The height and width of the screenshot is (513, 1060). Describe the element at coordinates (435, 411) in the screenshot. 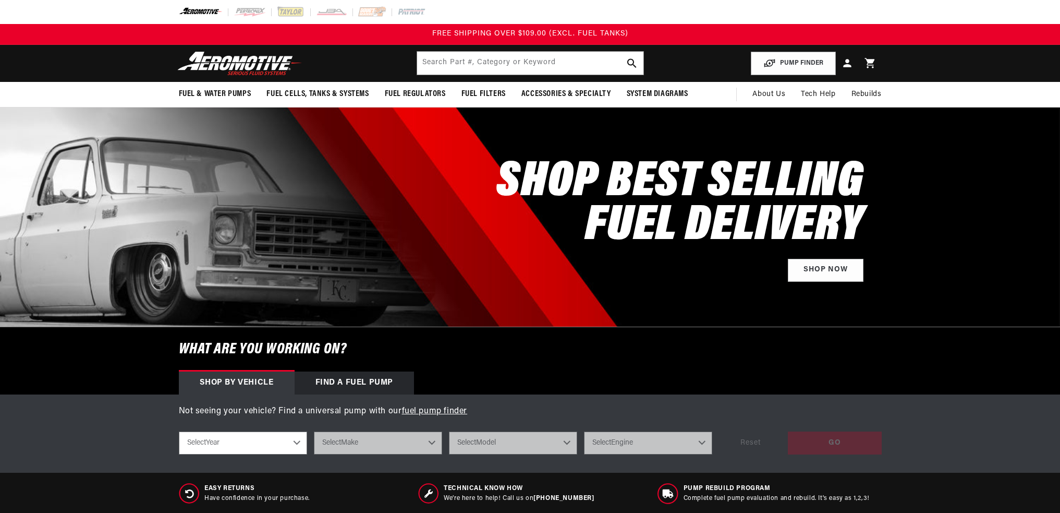

I see `a: fuel pump finder` at that location.